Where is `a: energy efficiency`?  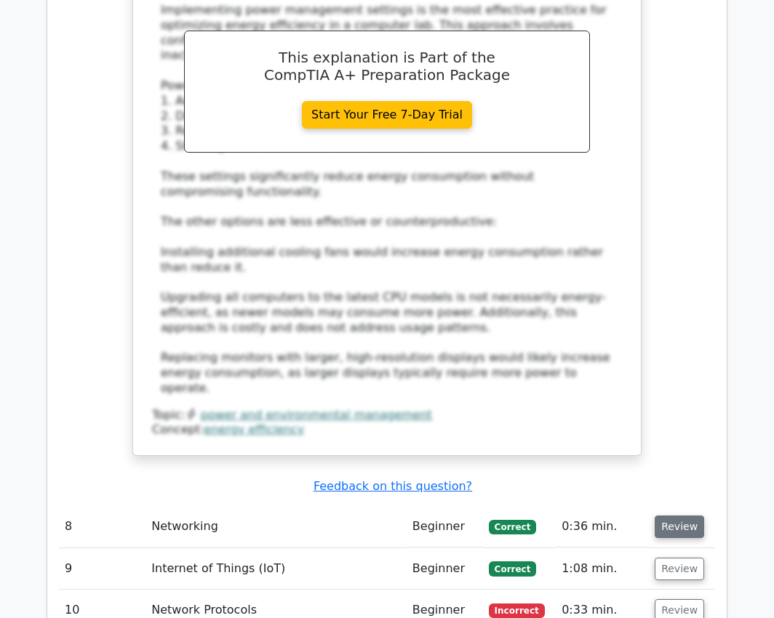 a: energy efficiency is located at coordinates (254, 429).